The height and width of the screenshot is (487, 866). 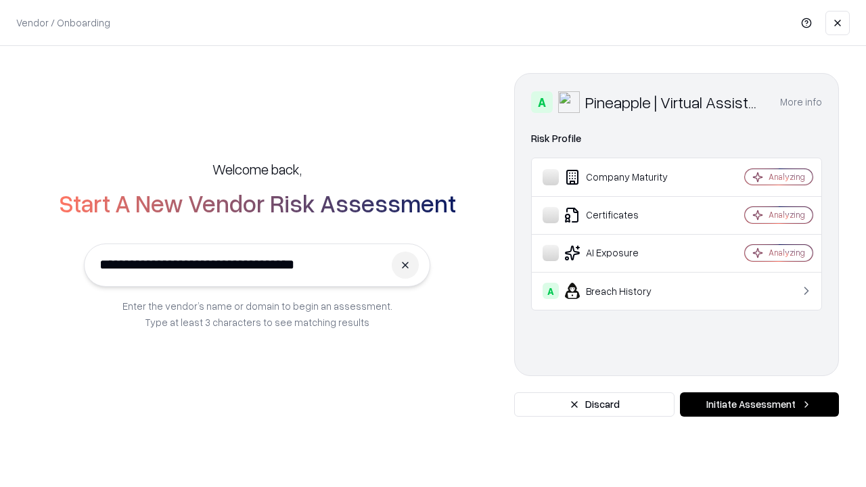 I want to click on p: Enter the vendor’s name or domain to begin an assessment. Type at least 3 characters to see match..., so click(x=257, y=314).